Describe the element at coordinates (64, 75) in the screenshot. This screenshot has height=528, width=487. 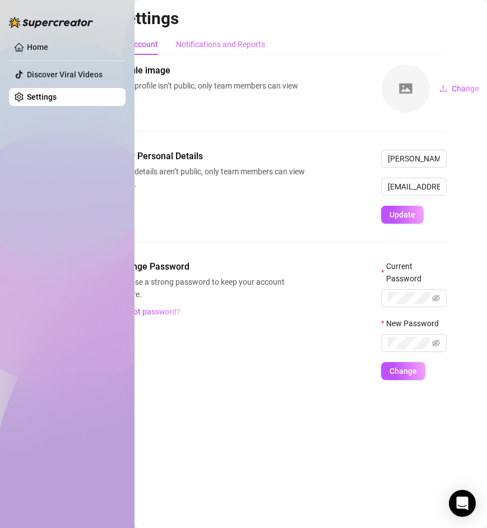
I see `a: Discover Viral Videos` at that location.